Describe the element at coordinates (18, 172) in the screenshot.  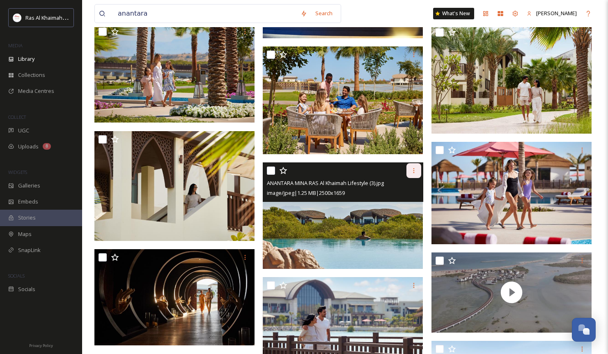
I see `span: WIDGETS` at that location.